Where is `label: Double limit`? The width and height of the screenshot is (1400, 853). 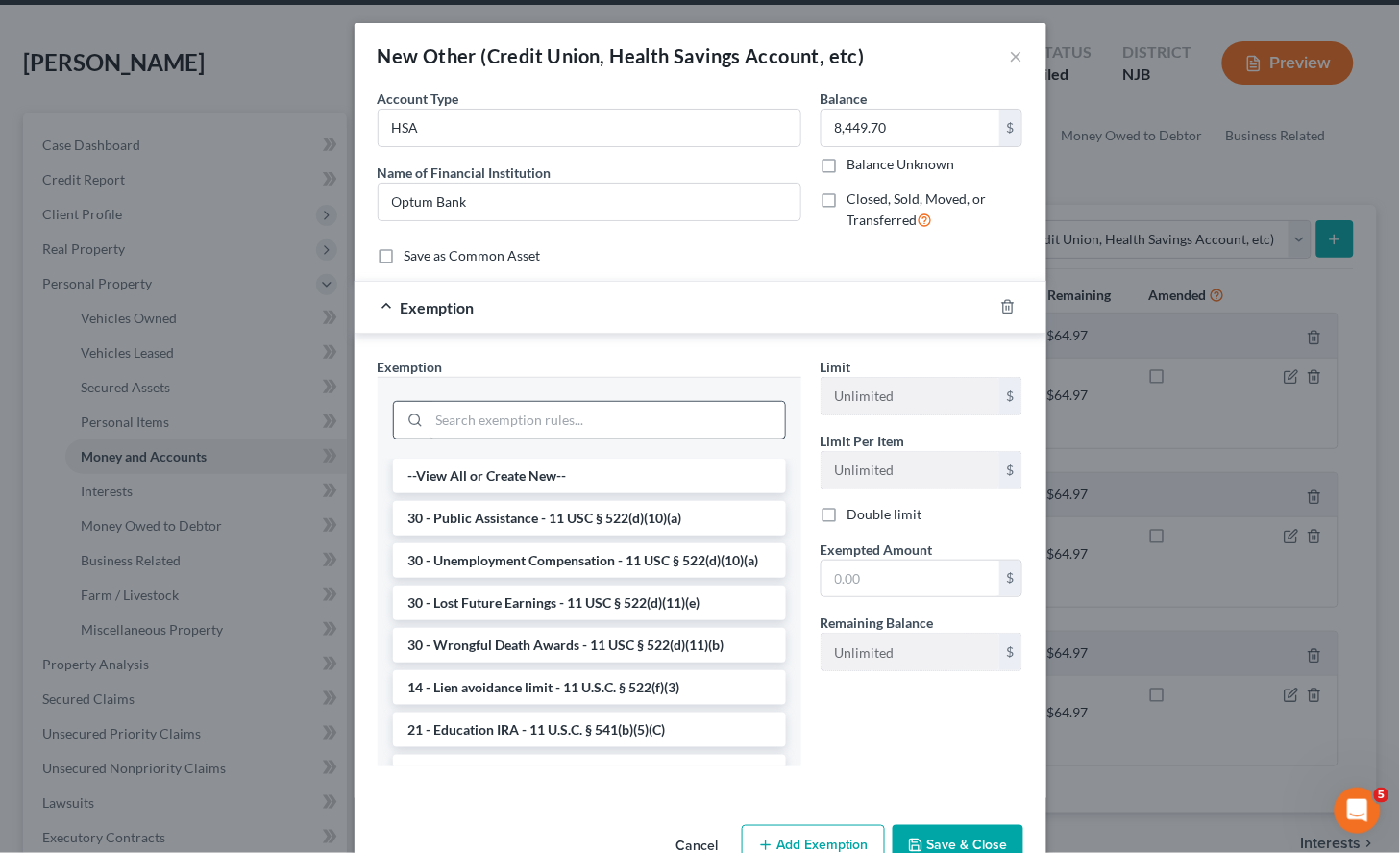
label: Double limit is located at coordinates (885, 515).